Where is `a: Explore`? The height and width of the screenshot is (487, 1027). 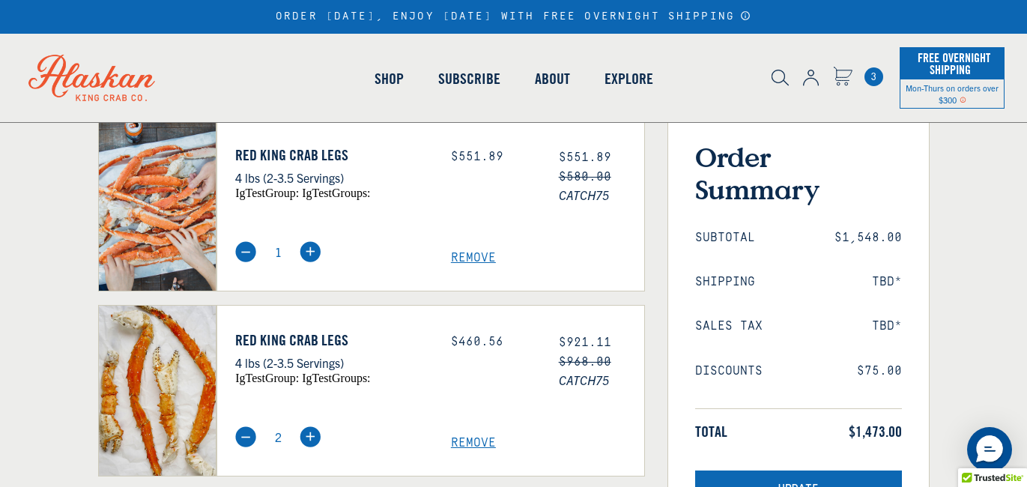
a: Explore is located at coordinates (628, 79).